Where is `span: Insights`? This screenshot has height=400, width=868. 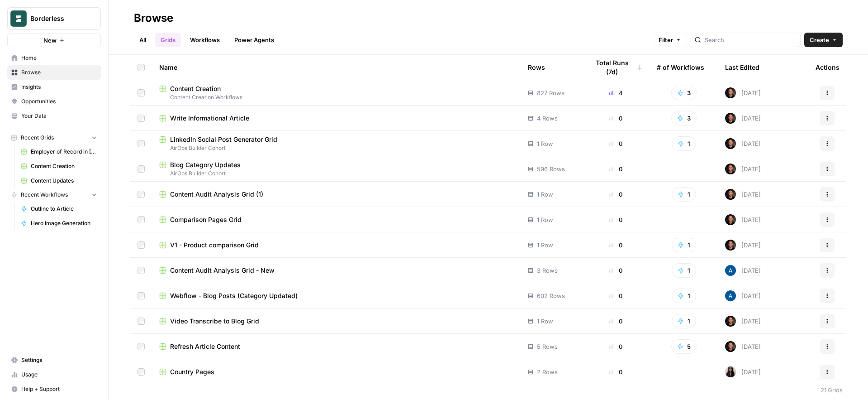
span: Insights is located at coordinates (59, 87).